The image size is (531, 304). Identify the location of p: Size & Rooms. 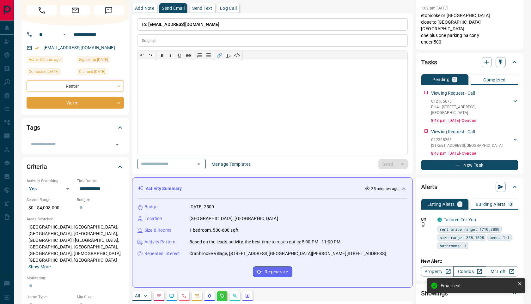
(158, 230).